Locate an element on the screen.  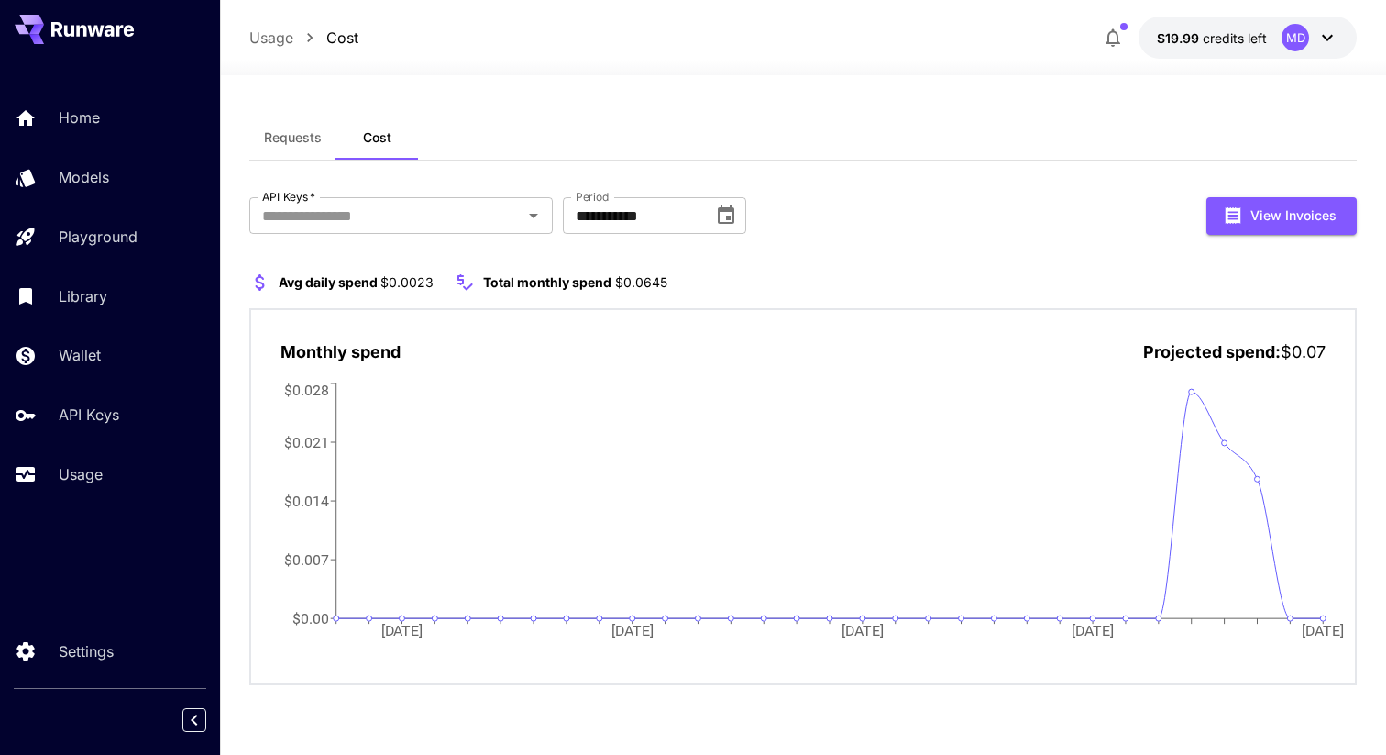
button: $19.9867MD is located at coordinates (1248, 38).